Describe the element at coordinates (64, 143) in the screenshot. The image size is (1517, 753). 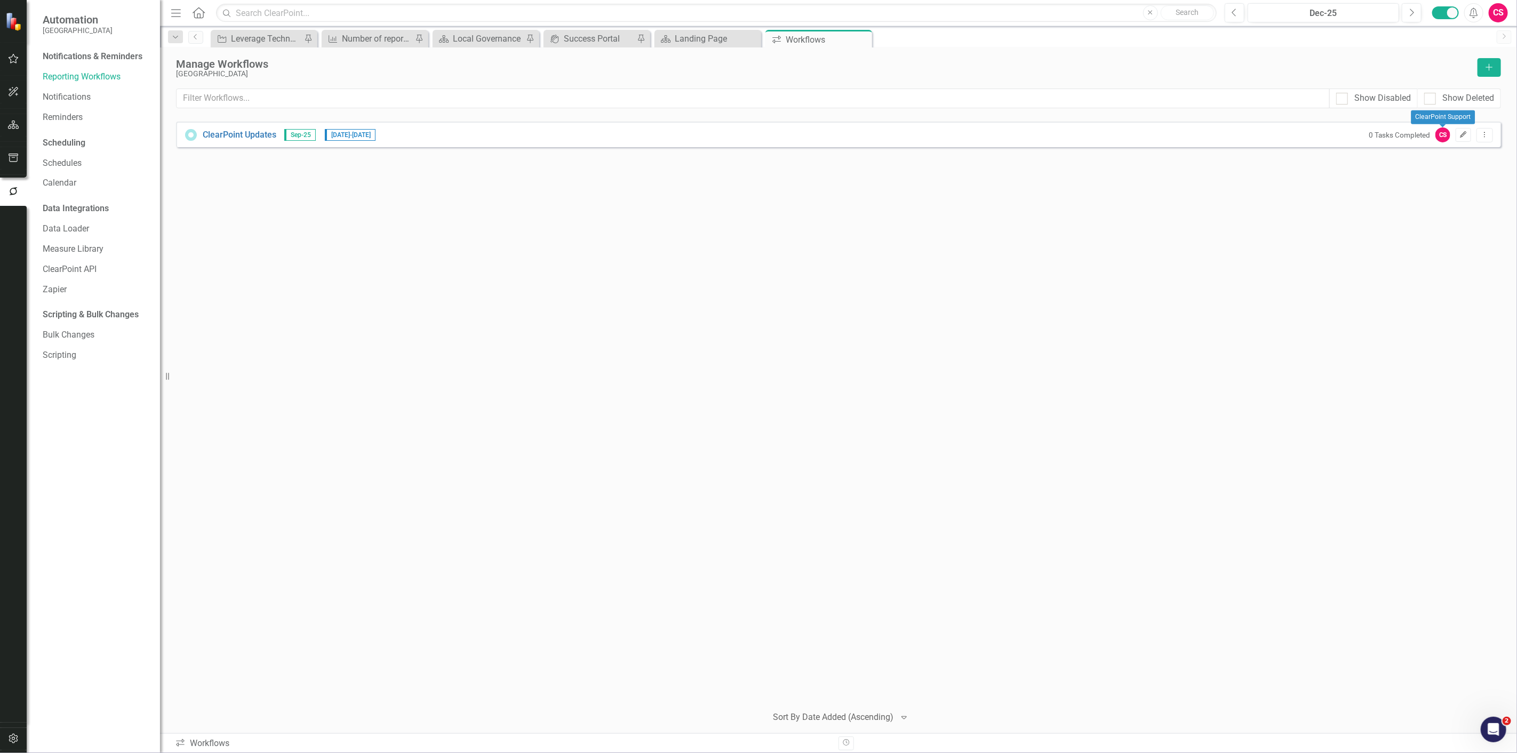
I see `div: Scheduling` at that location.